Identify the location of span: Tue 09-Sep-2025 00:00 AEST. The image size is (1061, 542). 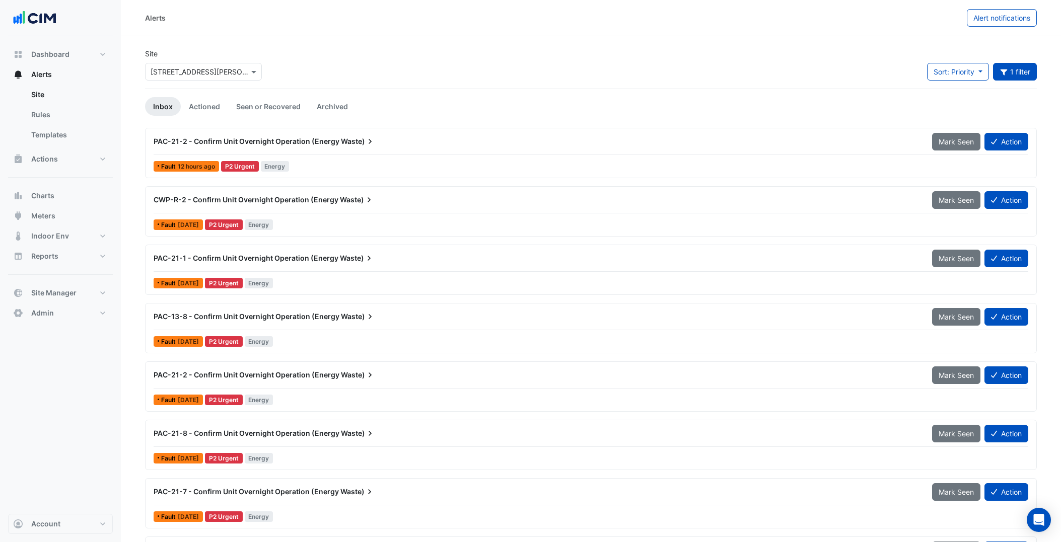
(188, 517).